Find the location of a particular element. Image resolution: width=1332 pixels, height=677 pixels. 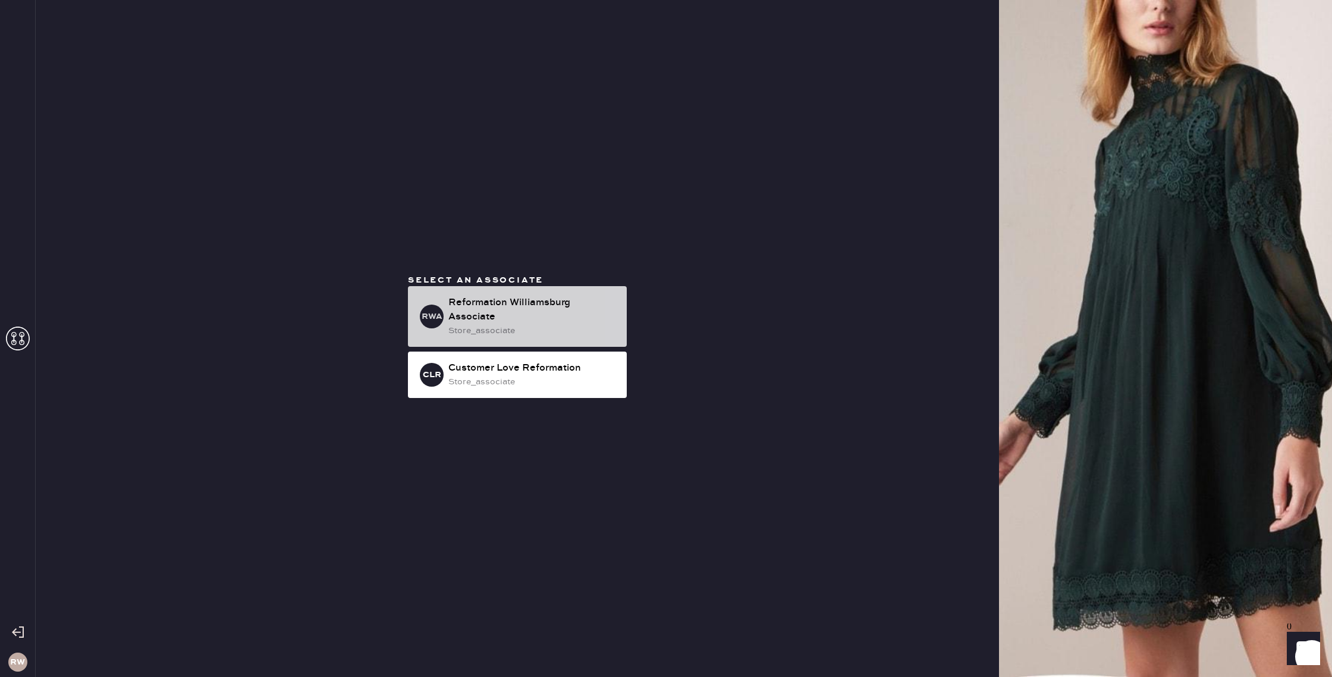

div: Customer Love Reformation is located at coordinates (533, 368).